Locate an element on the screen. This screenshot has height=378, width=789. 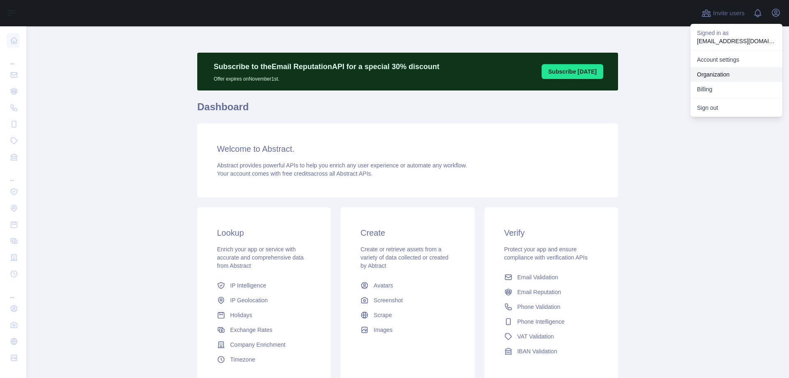
span: Company Enrichment is located at coordinates (258, 344).